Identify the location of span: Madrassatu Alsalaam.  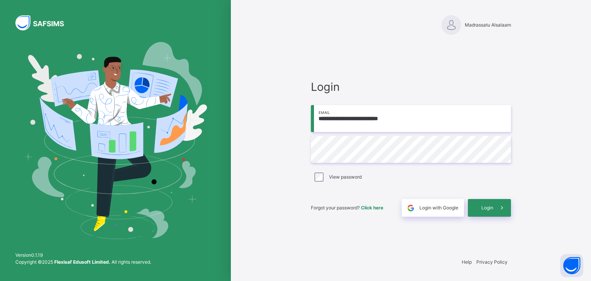
(488, 25).